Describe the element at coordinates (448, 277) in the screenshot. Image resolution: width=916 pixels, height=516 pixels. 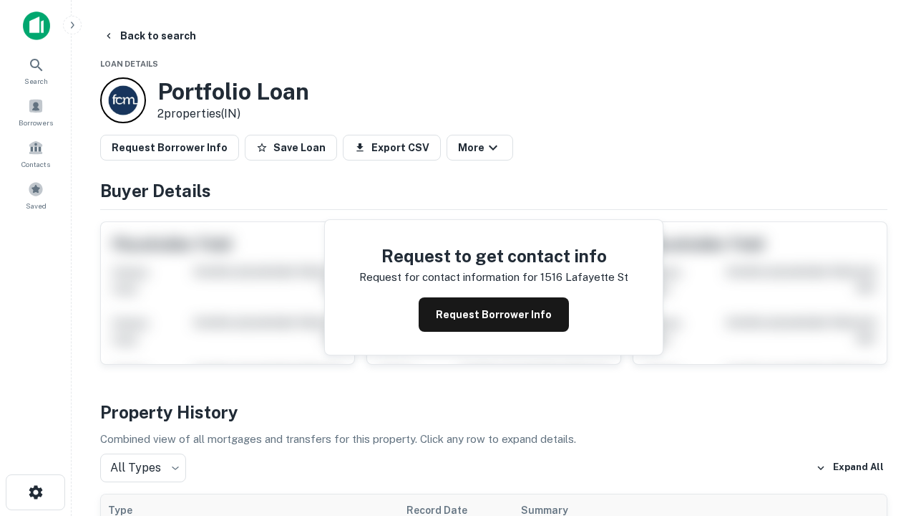
I see `p: Request for contact information for` at that location.